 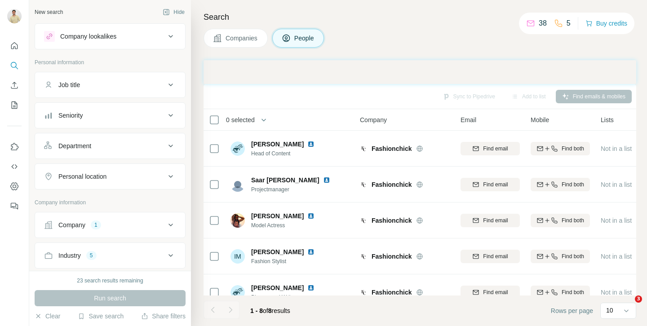 I want to click on div: Company lookalikes, so click(x=88, y=36).